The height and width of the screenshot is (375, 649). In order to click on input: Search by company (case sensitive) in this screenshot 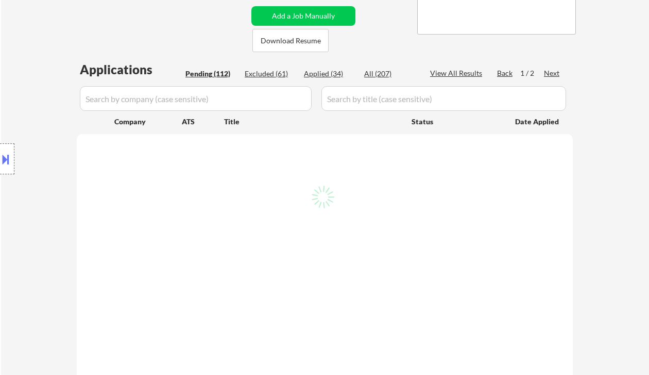, I will do `click(196, 98)`.